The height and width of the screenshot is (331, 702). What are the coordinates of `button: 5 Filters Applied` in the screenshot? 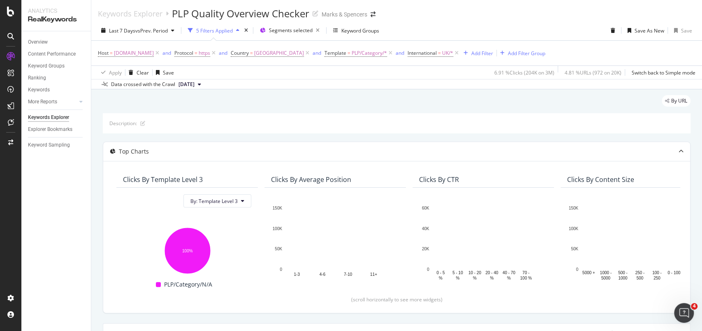 It's located at (213, 30).